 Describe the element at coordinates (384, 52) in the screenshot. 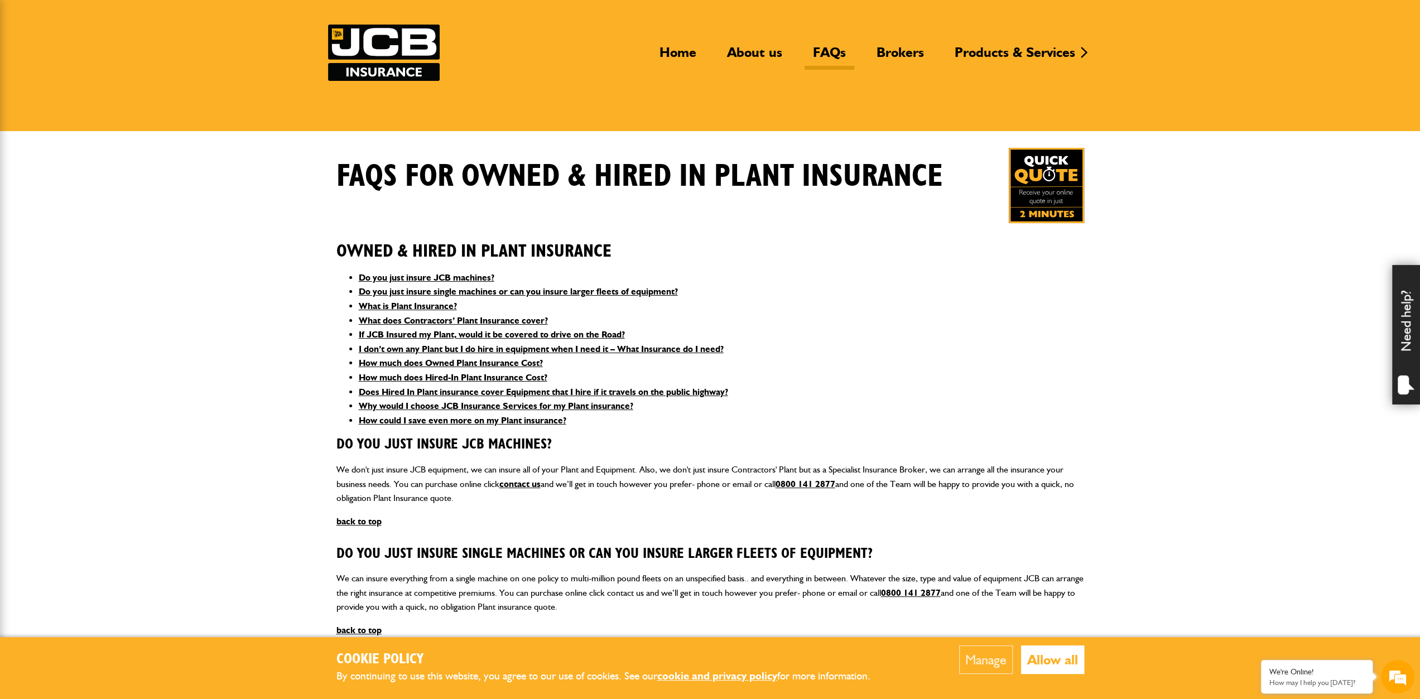

I see `a: JCB Insurance Services` at that location.